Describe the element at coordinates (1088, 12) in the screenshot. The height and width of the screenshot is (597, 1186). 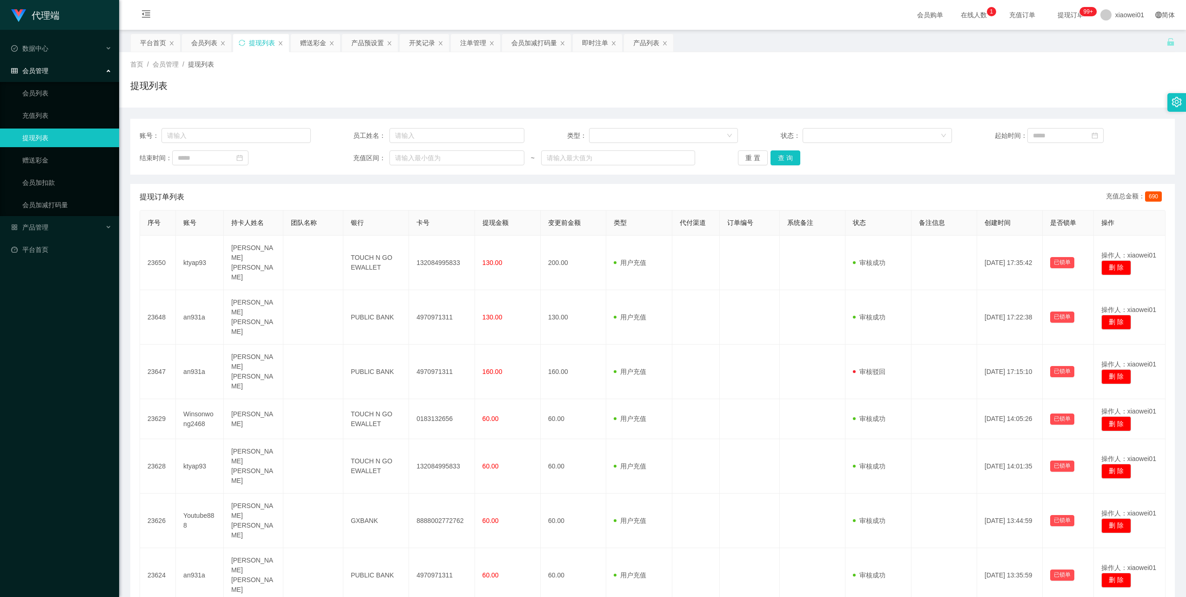
I see `sup: 1201` at that location.